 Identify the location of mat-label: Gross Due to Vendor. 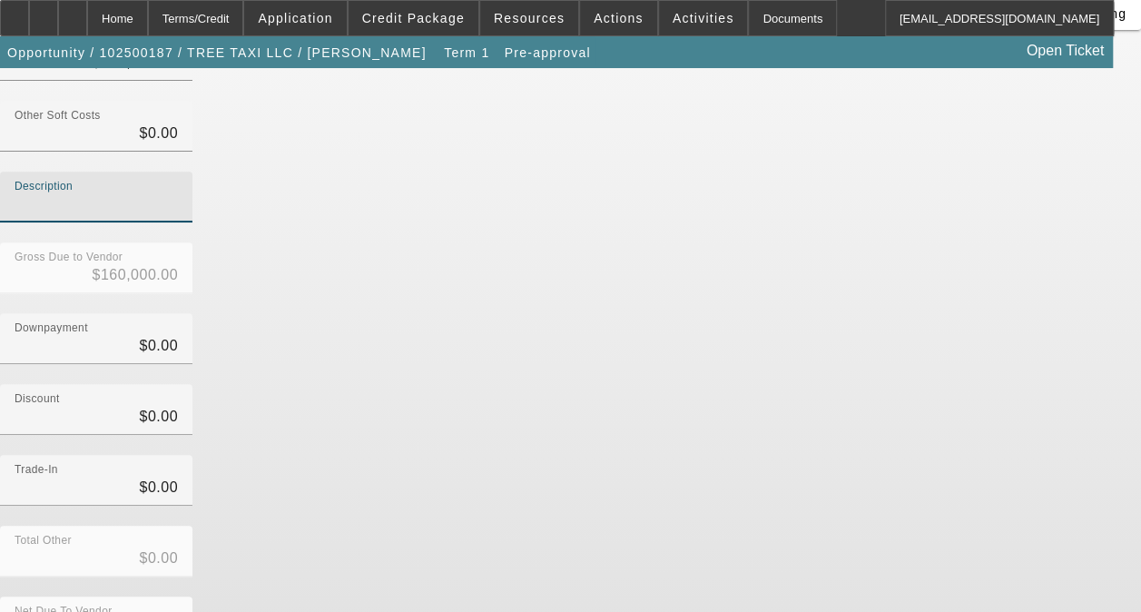
(68, 256).